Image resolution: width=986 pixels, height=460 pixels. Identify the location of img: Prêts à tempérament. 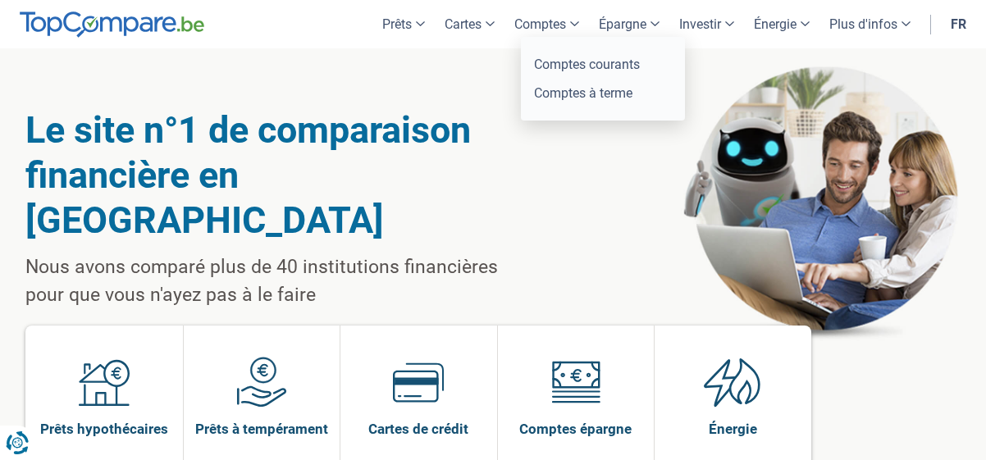
(262, 382).